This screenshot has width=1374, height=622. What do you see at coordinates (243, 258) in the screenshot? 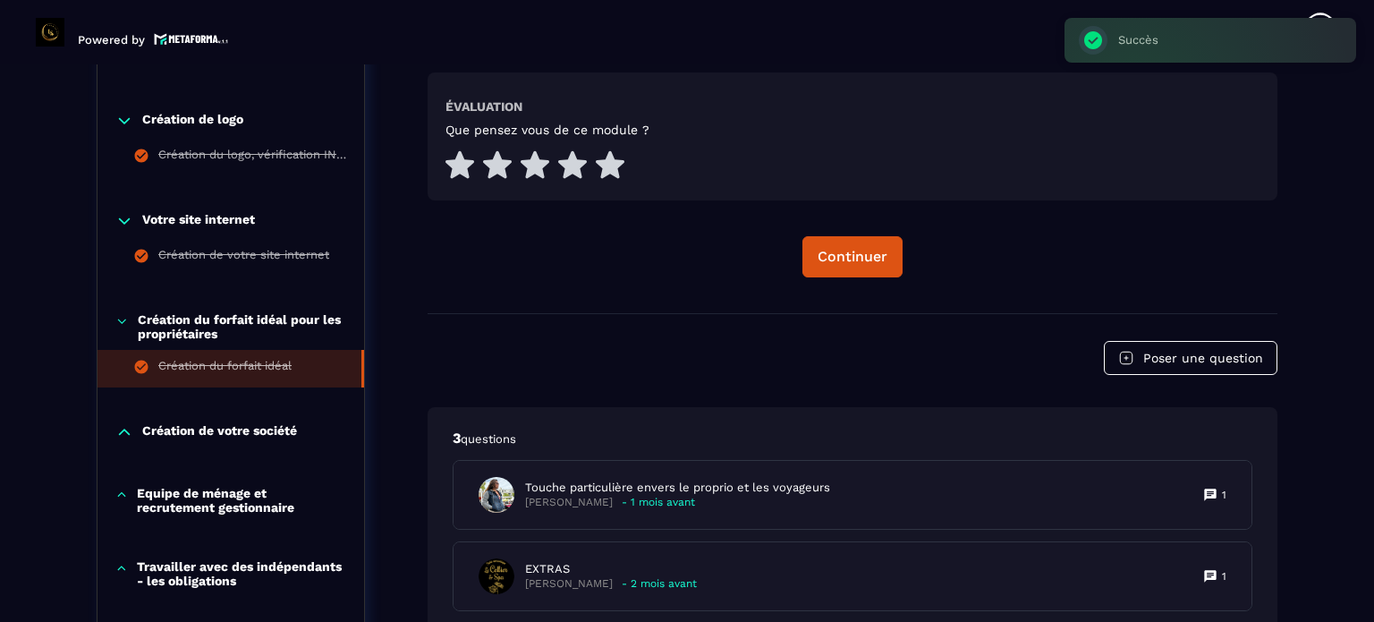
I see `div: Création de votre site internet` at bounding box center [243, 258].